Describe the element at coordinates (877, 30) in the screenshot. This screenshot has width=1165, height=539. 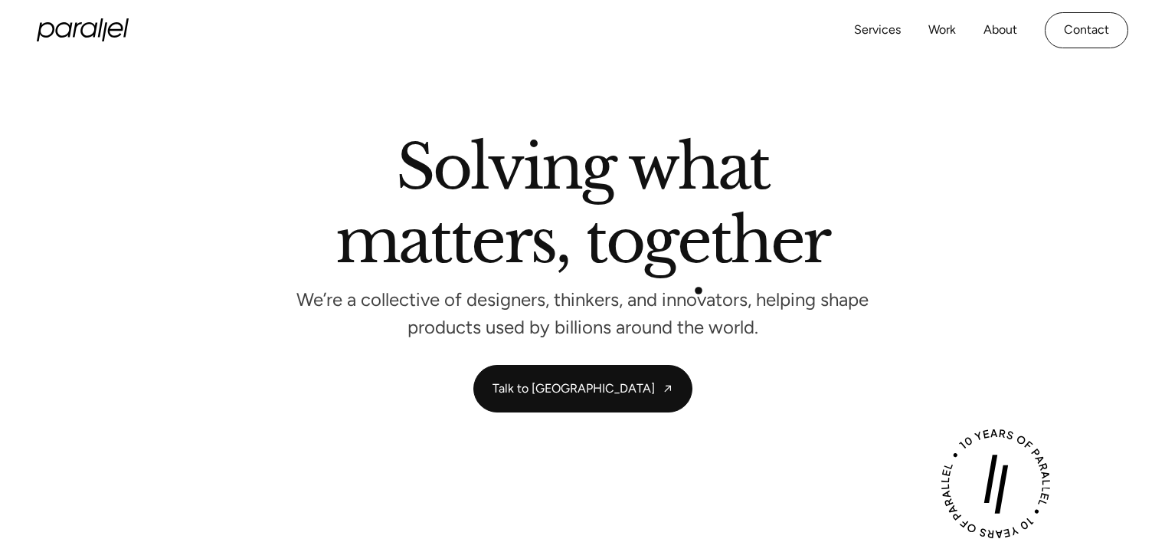
I see `a: Services` at that location.